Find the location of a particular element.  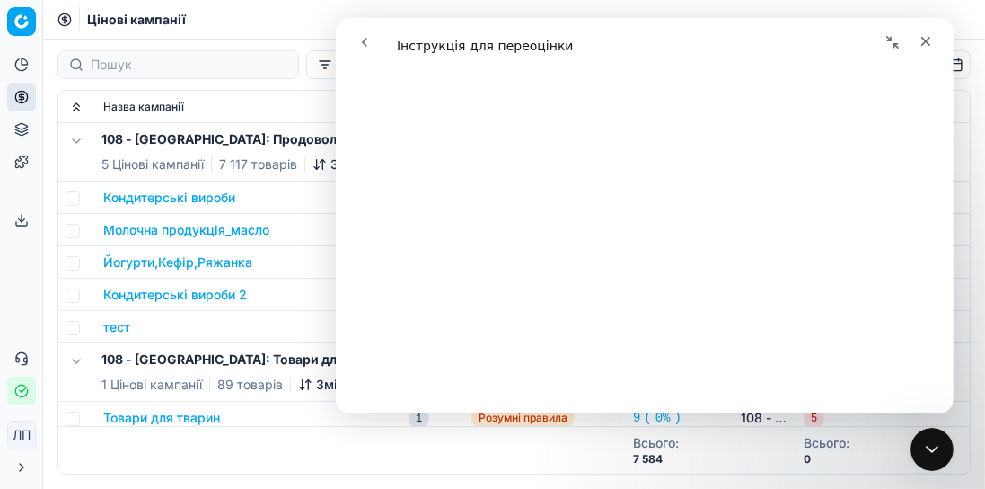

button: Кондитерські вироби is located at coordinates (169, 198).